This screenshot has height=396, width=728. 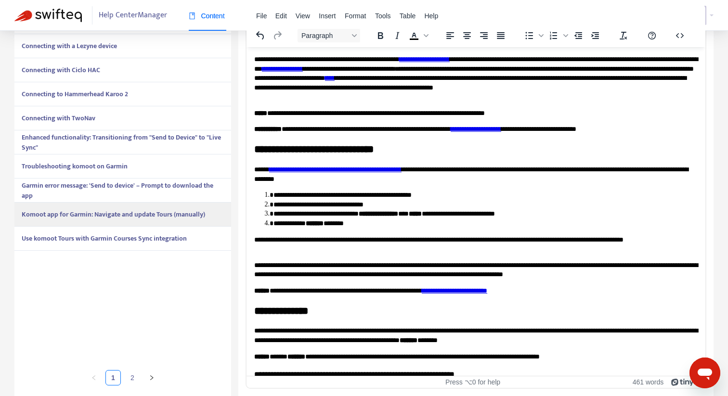 I want to click on button: Justify, so click(x=501, y=36).